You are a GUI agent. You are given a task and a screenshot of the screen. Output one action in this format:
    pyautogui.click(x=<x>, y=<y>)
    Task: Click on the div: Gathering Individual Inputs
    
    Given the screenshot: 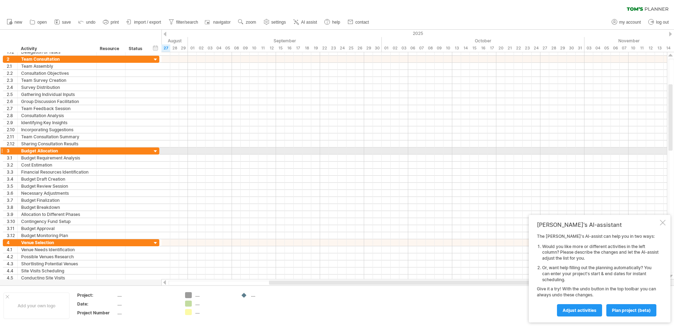 What is the action you would take?
    pyautogui.click(x=57, y=94)
    